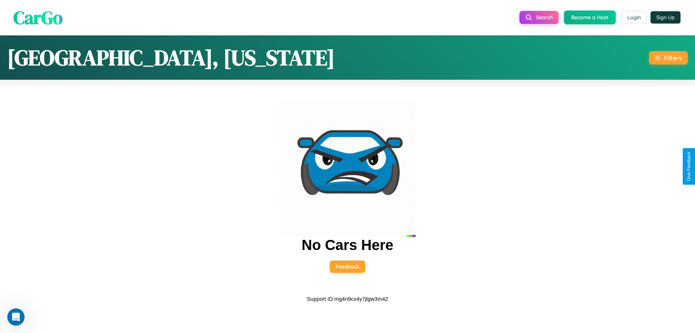  Describe the element at coordinates (590, 17) in the screenshot. I see `button: Become a Host` at that location.